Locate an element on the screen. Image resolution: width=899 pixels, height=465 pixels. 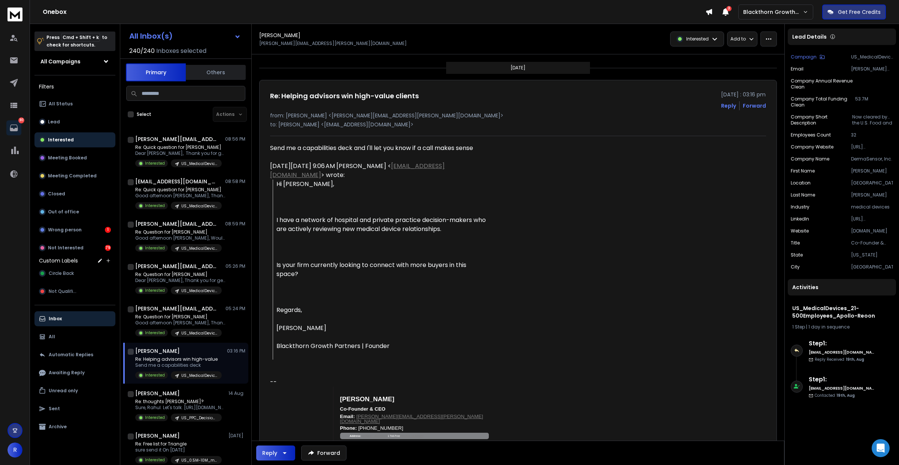
p: Send me a capabilities deck is located at coordinates (178, 365).